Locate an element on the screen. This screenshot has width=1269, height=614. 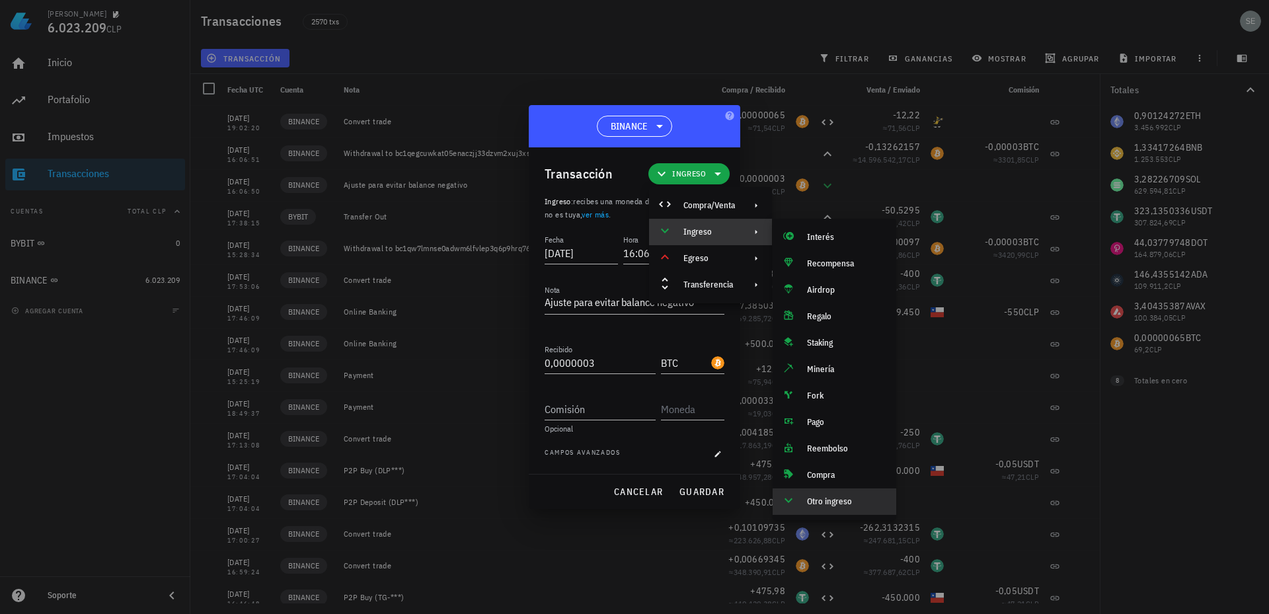
label: Hora is located at coordinates (631, 239).